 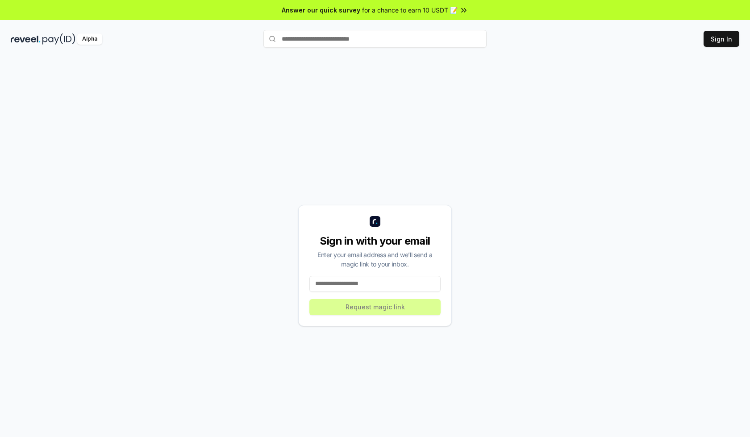 What do you see at coordinates (321, 10) in the screenshot?
I see `span: Answer our quick survey` at bounding box center [321, 10].